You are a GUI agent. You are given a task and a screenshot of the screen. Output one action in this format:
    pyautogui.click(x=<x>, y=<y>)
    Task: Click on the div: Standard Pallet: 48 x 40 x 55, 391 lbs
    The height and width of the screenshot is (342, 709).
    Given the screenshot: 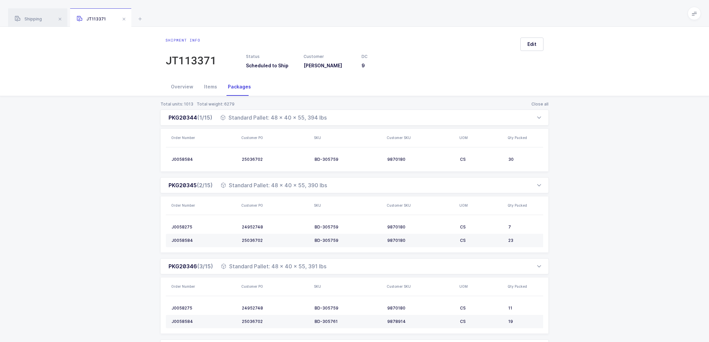 What is the action you would take?
    pyautogui.click(x=274, y=266)
    